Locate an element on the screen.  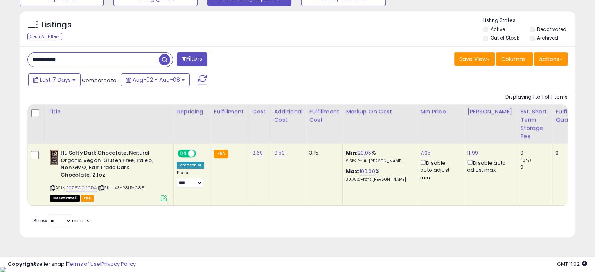
div: Fulfillable Quantity is located at coordinates (569, 116).